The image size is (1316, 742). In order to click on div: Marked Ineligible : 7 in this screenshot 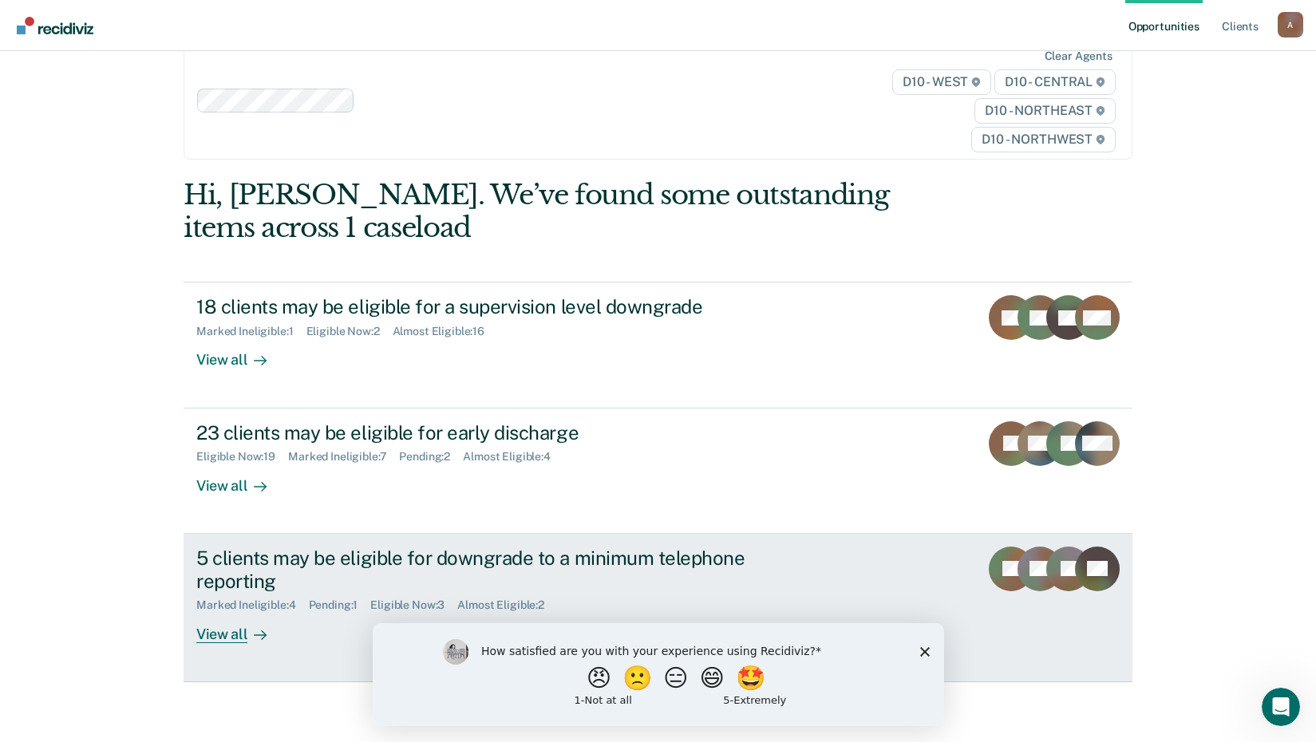, I will do `click(343, 456)`.